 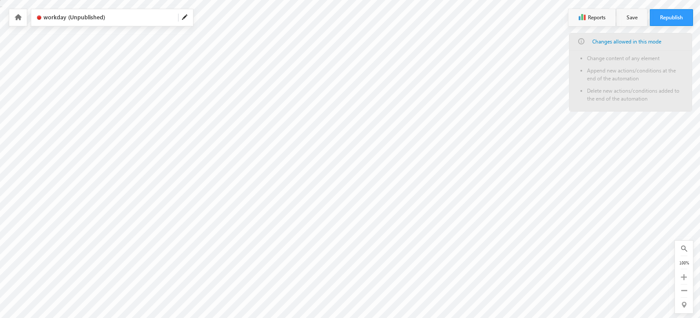 I want to click on div: 100%, so click(x=683, y=263).